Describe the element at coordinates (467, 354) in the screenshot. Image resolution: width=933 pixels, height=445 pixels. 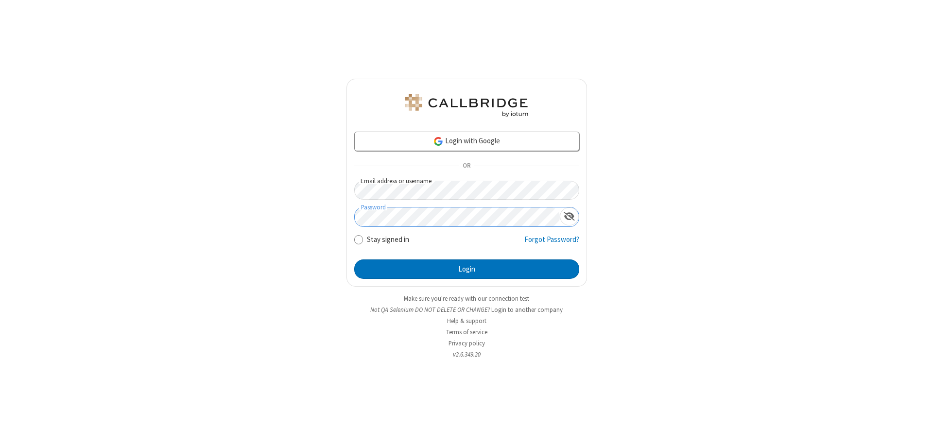
I see `li: v2.6.349.20` at that location.